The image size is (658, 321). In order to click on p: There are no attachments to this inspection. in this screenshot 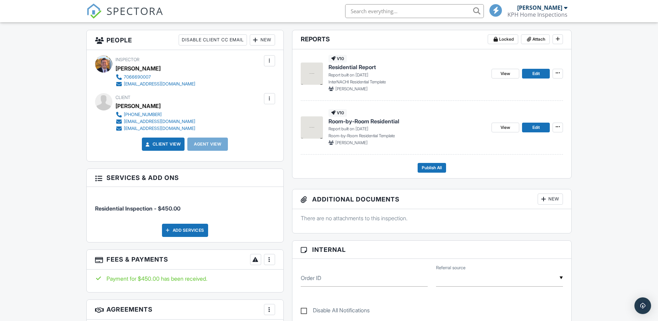, I will do `click(432, 218)`.